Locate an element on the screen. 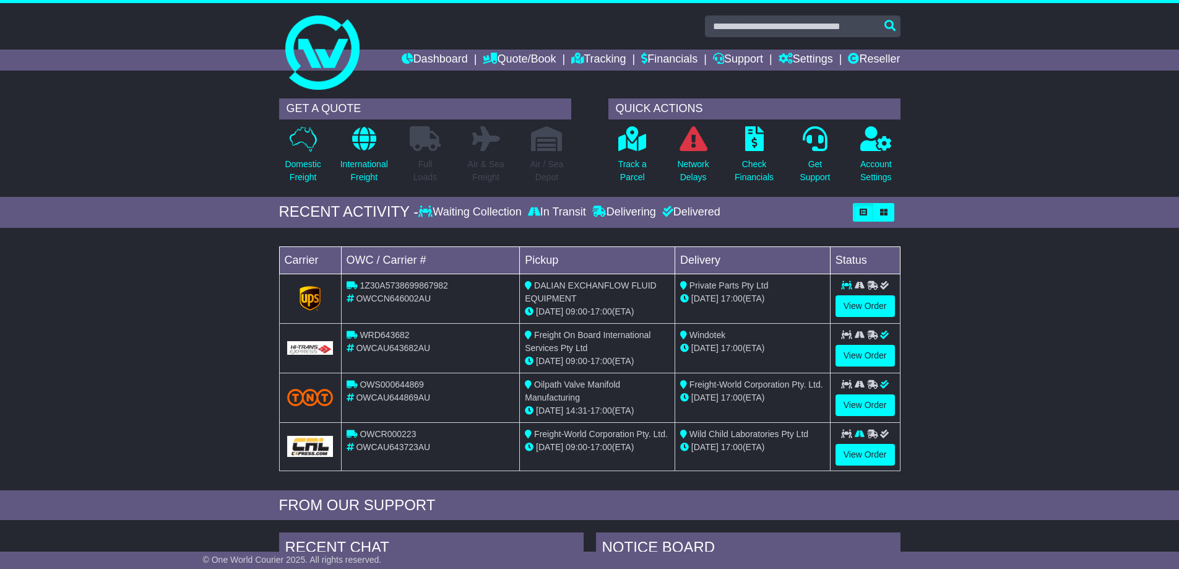 The height and width of the screenshot is (569, 1179). p: Air & Sea Freight is located at coordinates (486, 171).